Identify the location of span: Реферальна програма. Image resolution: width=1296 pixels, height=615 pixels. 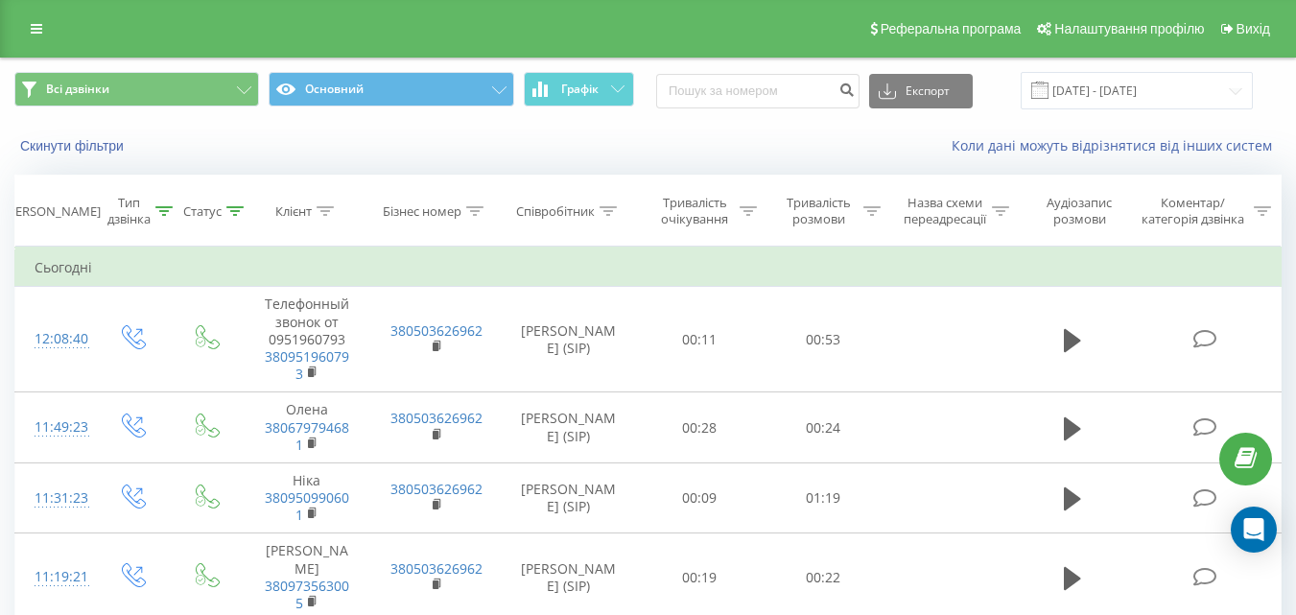
(951, 29).